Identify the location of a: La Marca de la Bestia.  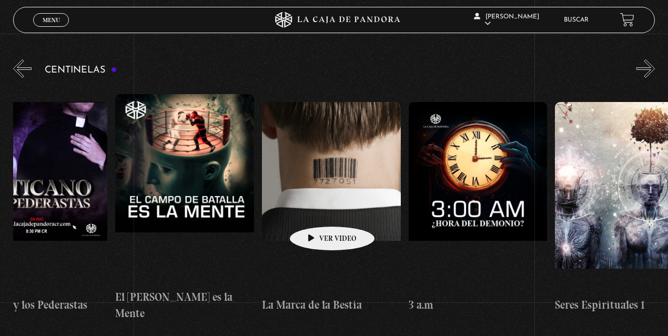
(331, 208).